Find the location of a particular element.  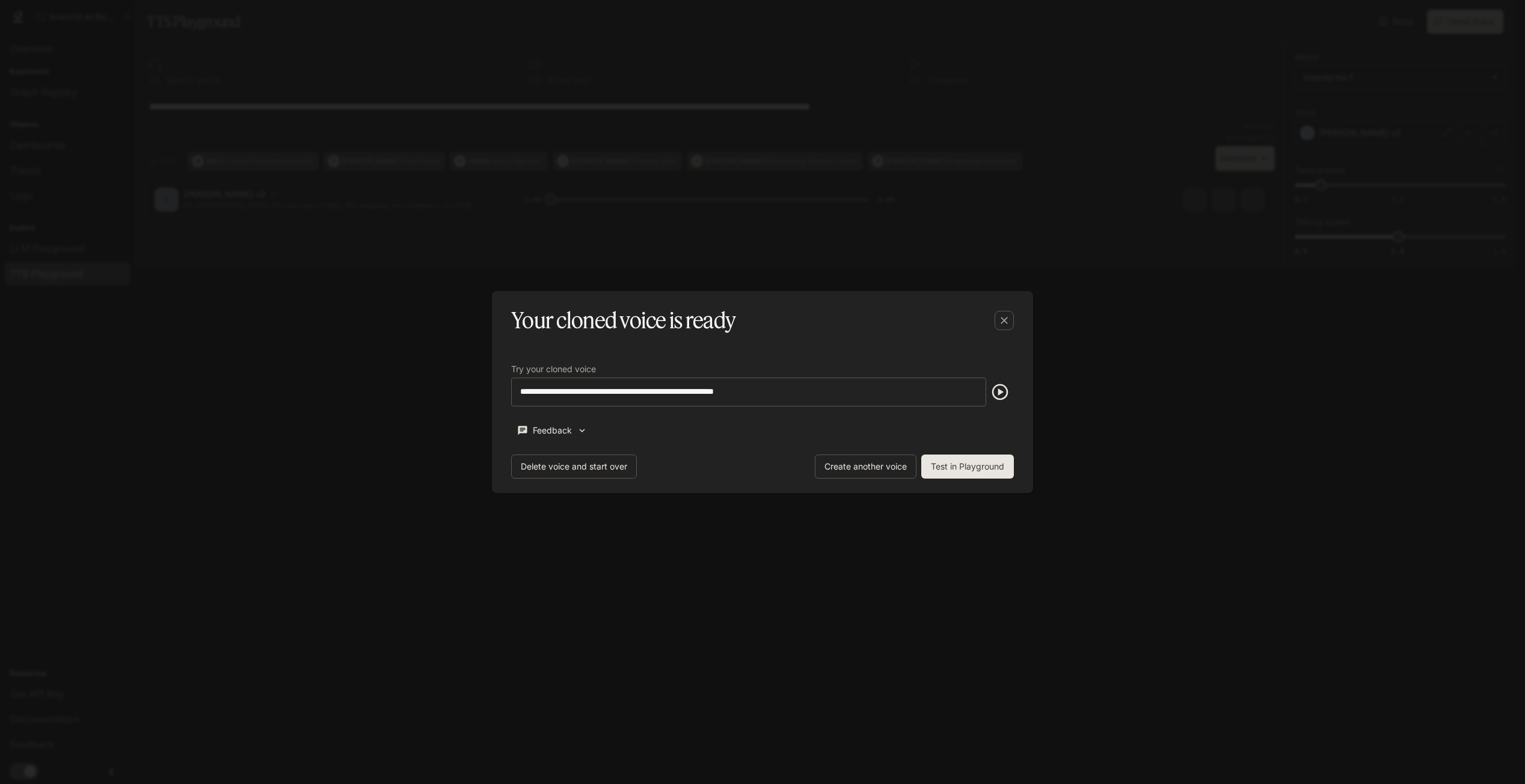

button: Create another voice is located at coordinates (866, 467).